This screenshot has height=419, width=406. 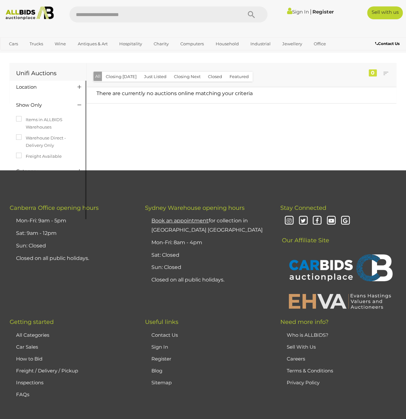 I want to click on button: Closed, so click(x=215, y=77).